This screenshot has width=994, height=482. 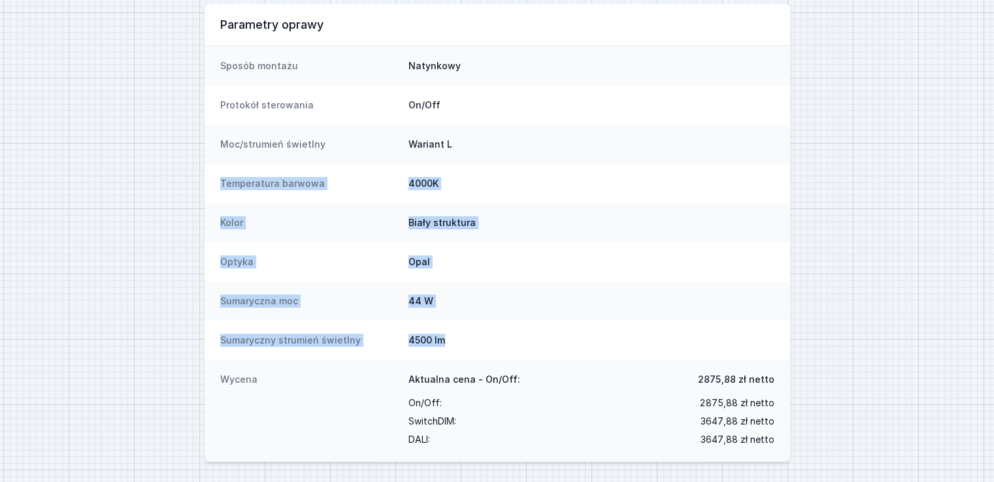 What do you see at coordinates (309, 411) in the screenshot?
I see `dt: Wycena` at bounding box center [309, 411].